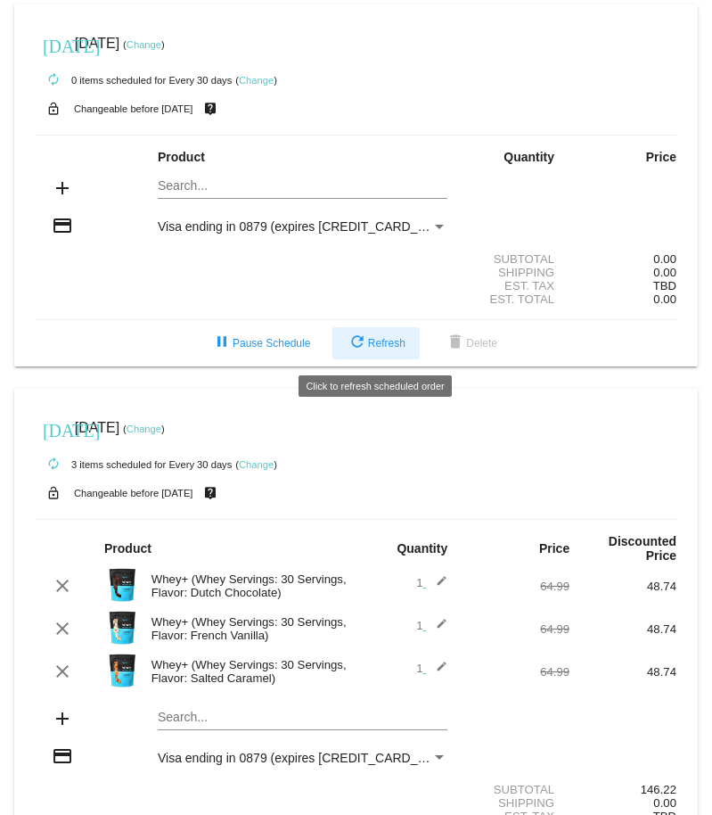 This screenshot has height=815, width=712. What do you see at coordinates (260, 343) in the screenshot?
I see `button: Pause Schedule` at bounding box center [260, 343].